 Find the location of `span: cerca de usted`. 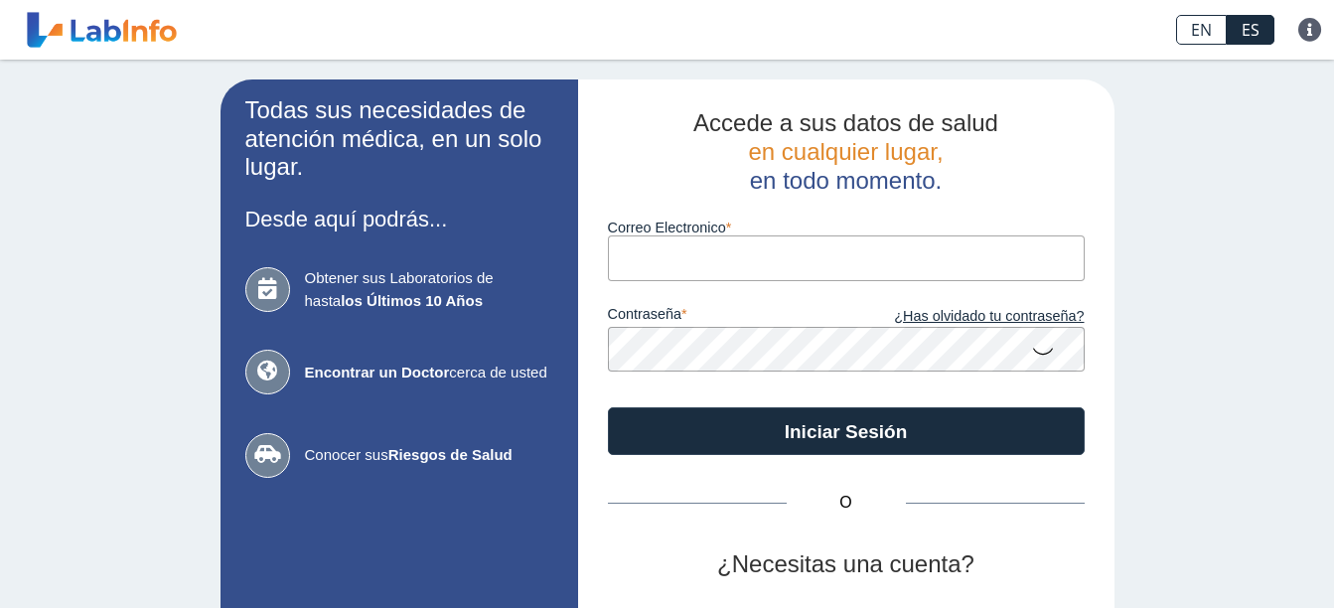

span: cerca de usted is located at coordinates (429, 373).